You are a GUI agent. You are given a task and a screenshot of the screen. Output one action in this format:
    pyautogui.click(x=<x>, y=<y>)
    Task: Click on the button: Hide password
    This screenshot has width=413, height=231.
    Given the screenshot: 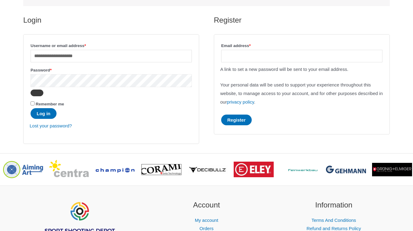 What is the action you would take?
    pyautogui.click(x=37, y=93)
    